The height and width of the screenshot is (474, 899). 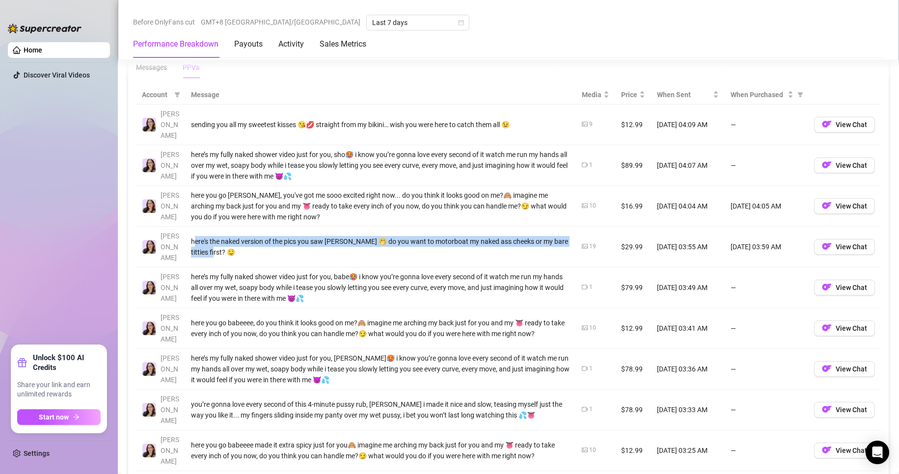 What do you see at coordinates (59, 390) in the screenshot?
I see `span: Share your link and earn unlimited rewards` at bounding box center [59, 390].